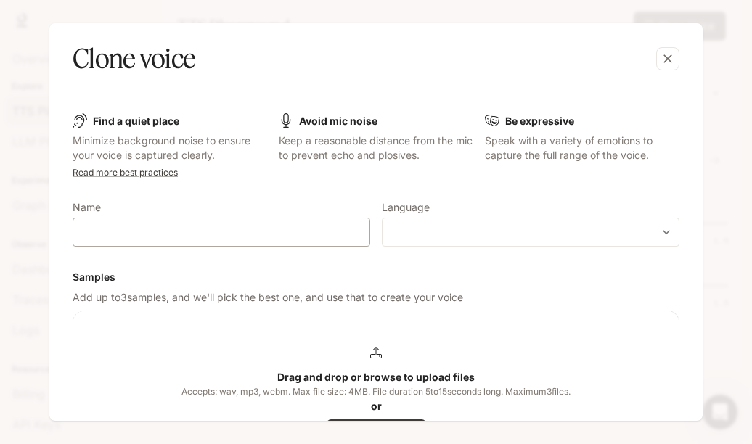 This screenshot has width=752, height=444. I want to click on p: Keep a reasonable distance from the mic to prevent echo and plosives., so click(376, 148).